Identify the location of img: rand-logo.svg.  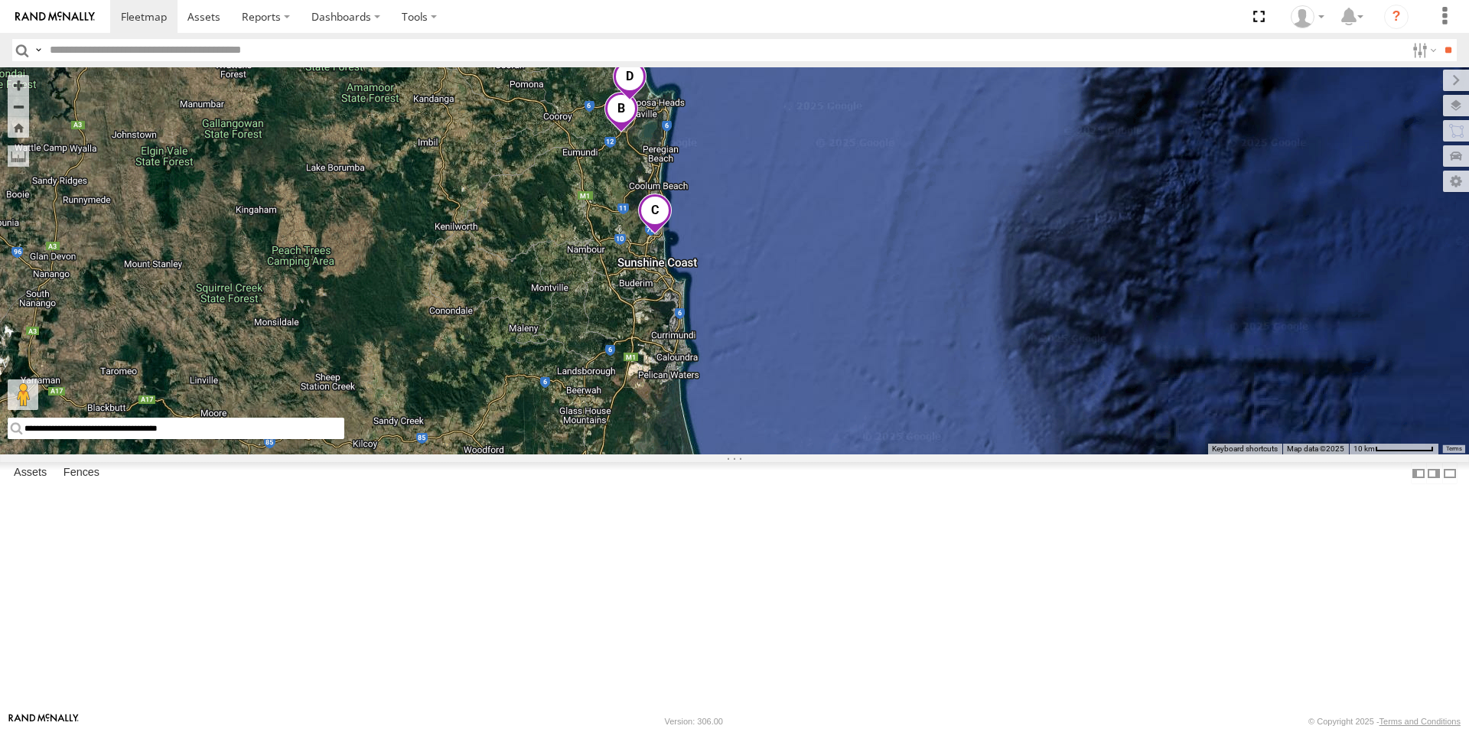
(55, 17).